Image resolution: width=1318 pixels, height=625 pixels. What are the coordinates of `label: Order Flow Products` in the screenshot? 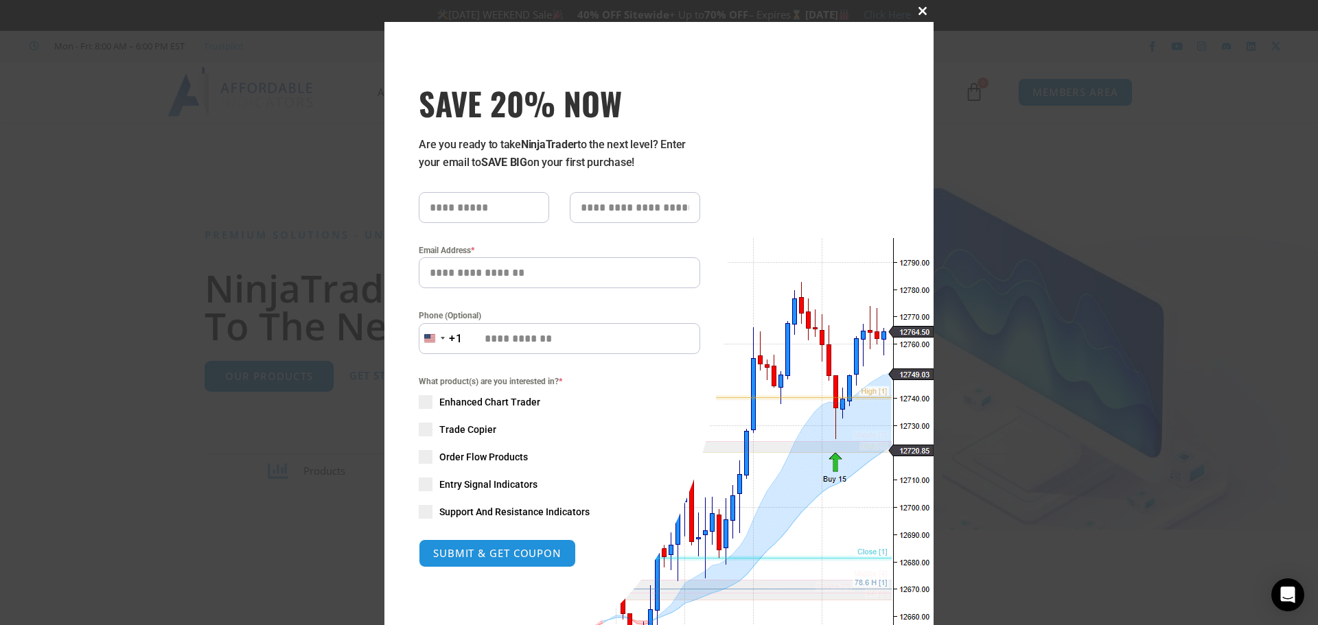 It's located at (559, 457).